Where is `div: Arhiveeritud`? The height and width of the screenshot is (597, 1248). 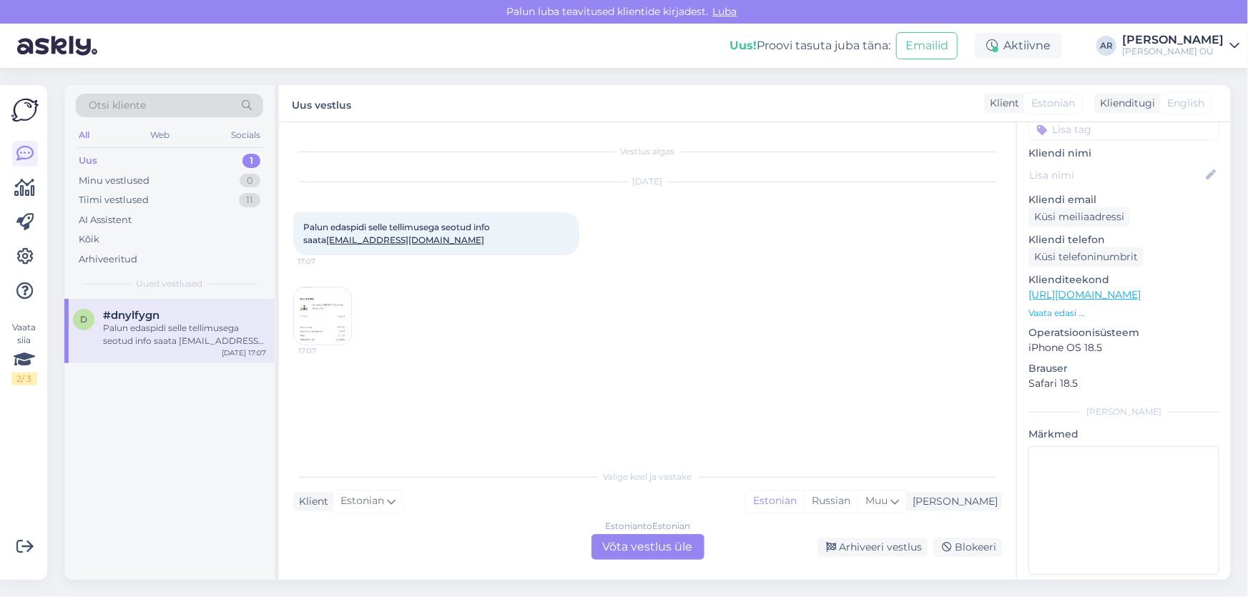 div: Arhiveeritud is located at coordinates (108, 260).